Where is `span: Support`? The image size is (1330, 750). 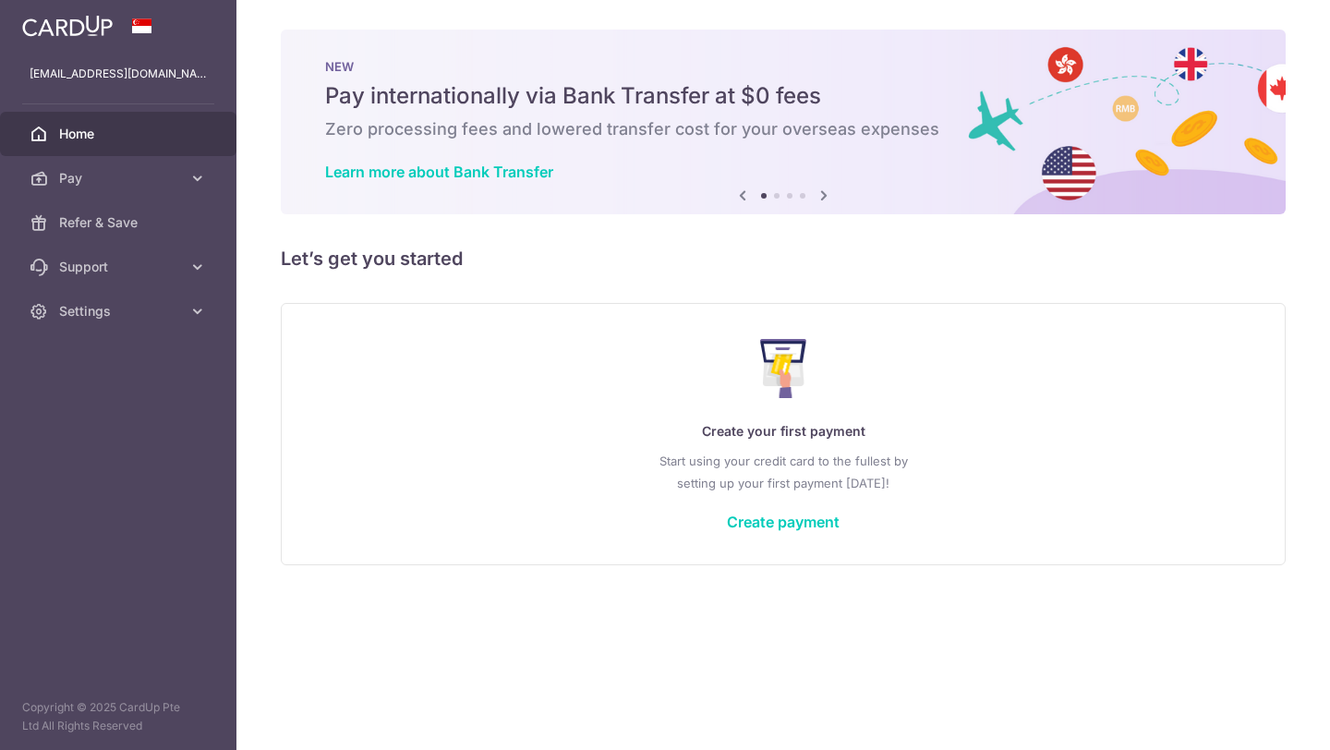 span: Support is located at coordinates (120, 267).